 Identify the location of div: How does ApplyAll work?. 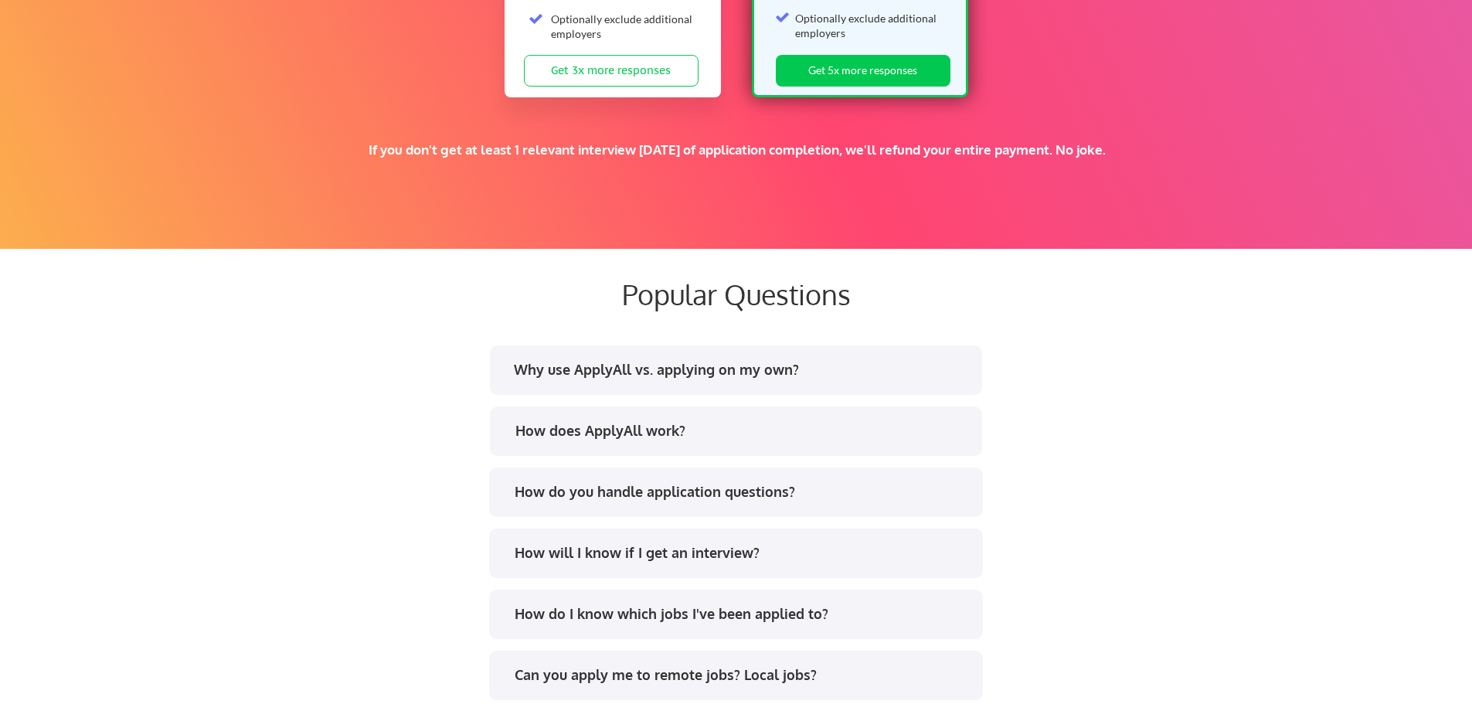
(742, 430).